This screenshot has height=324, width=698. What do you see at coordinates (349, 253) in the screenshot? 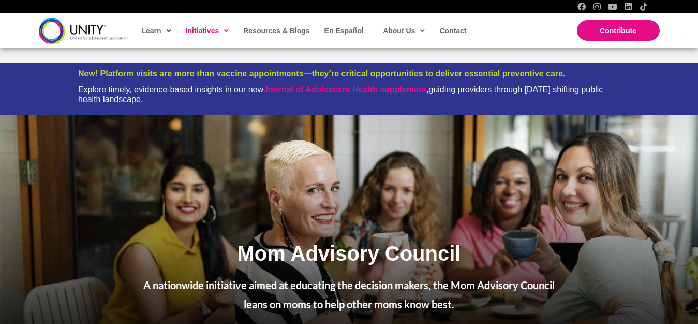
I see `span: Mom Advisory Council` at bounding box center [349, 253].